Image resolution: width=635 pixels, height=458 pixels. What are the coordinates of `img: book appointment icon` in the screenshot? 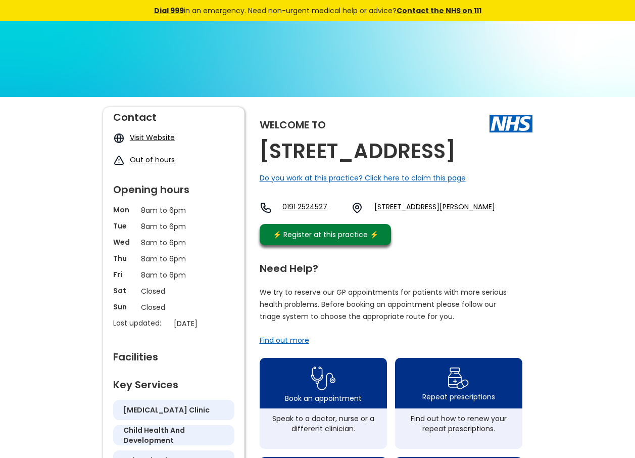 It's located at (324, 378).